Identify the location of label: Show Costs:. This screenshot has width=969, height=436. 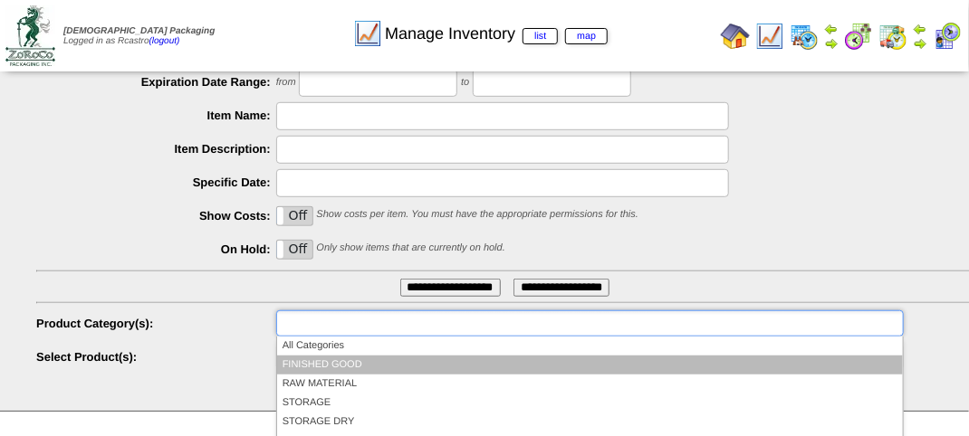
(156, 216).